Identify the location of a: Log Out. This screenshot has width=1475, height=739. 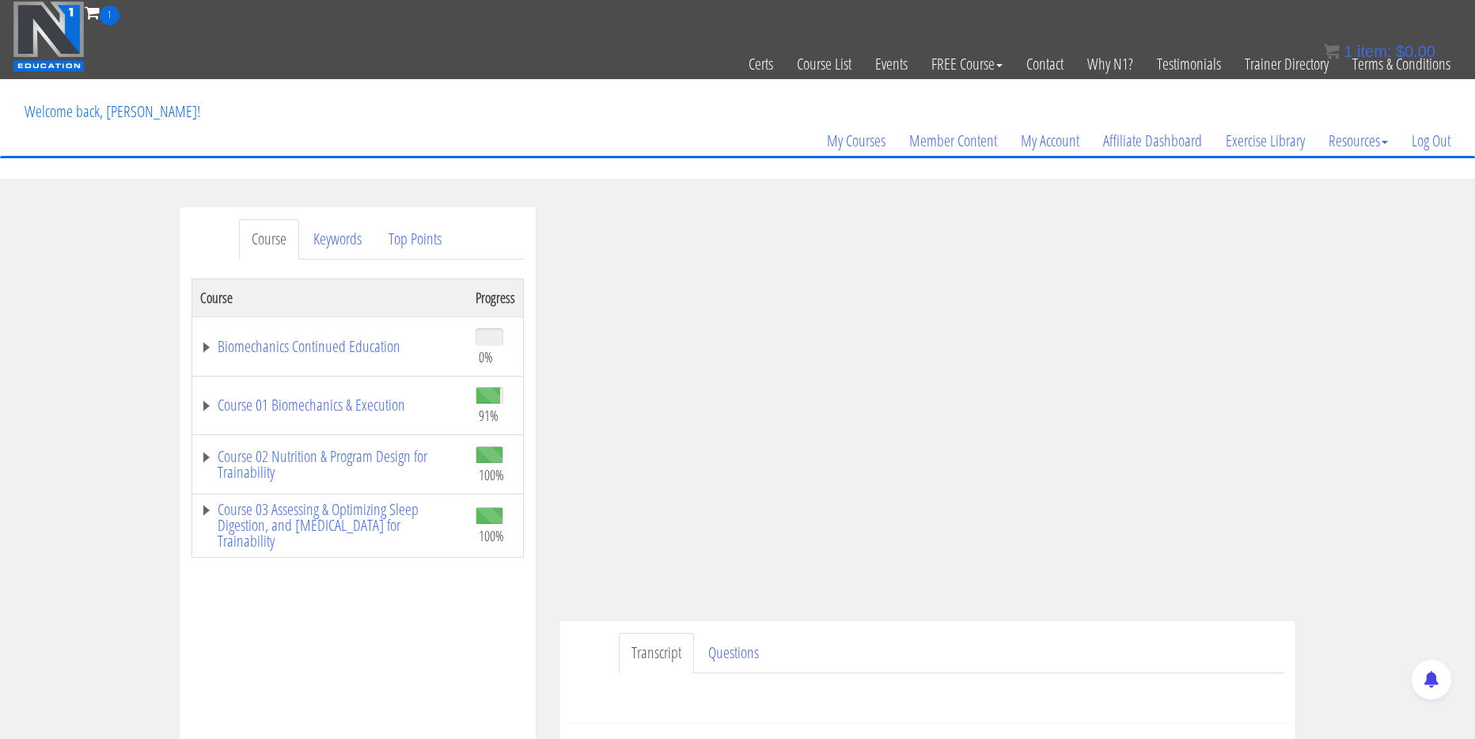
(1431, 141).